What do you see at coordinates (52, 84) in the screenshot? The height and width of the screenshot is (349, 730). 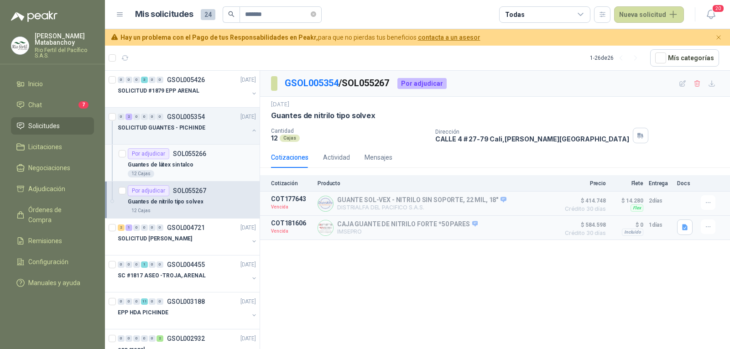 I see `a: Inicio` at bounding box center [52, 84].